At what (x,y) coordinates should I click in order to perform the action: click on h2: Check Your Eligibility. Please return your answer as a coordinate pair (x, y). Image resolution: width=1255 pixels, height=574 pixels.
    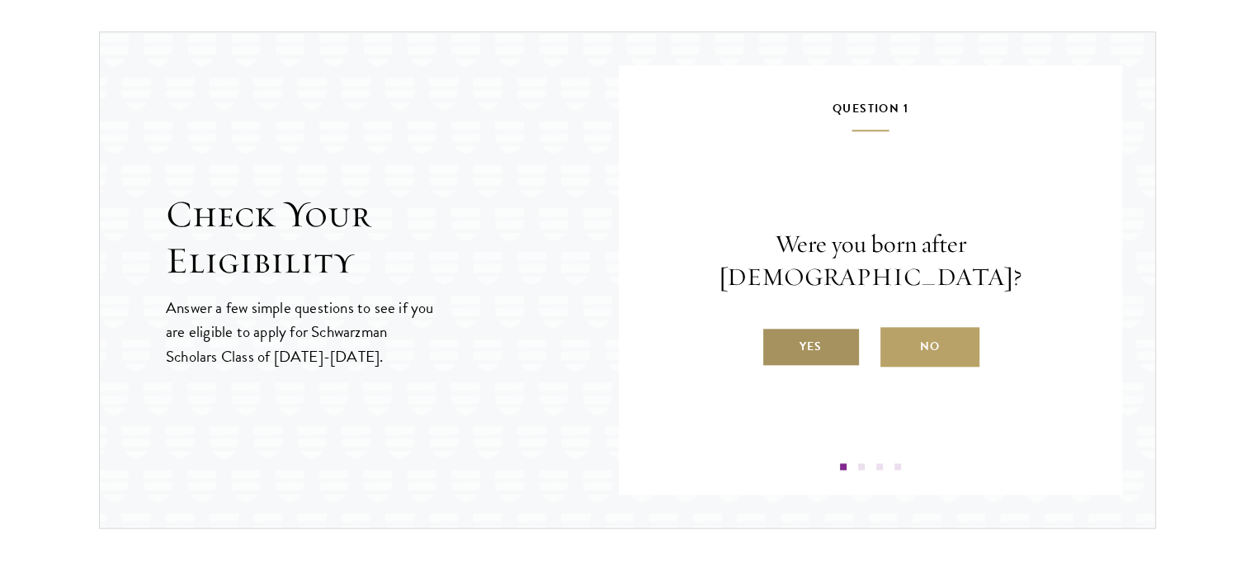
    Looking at the image, I should click on (392, 238).